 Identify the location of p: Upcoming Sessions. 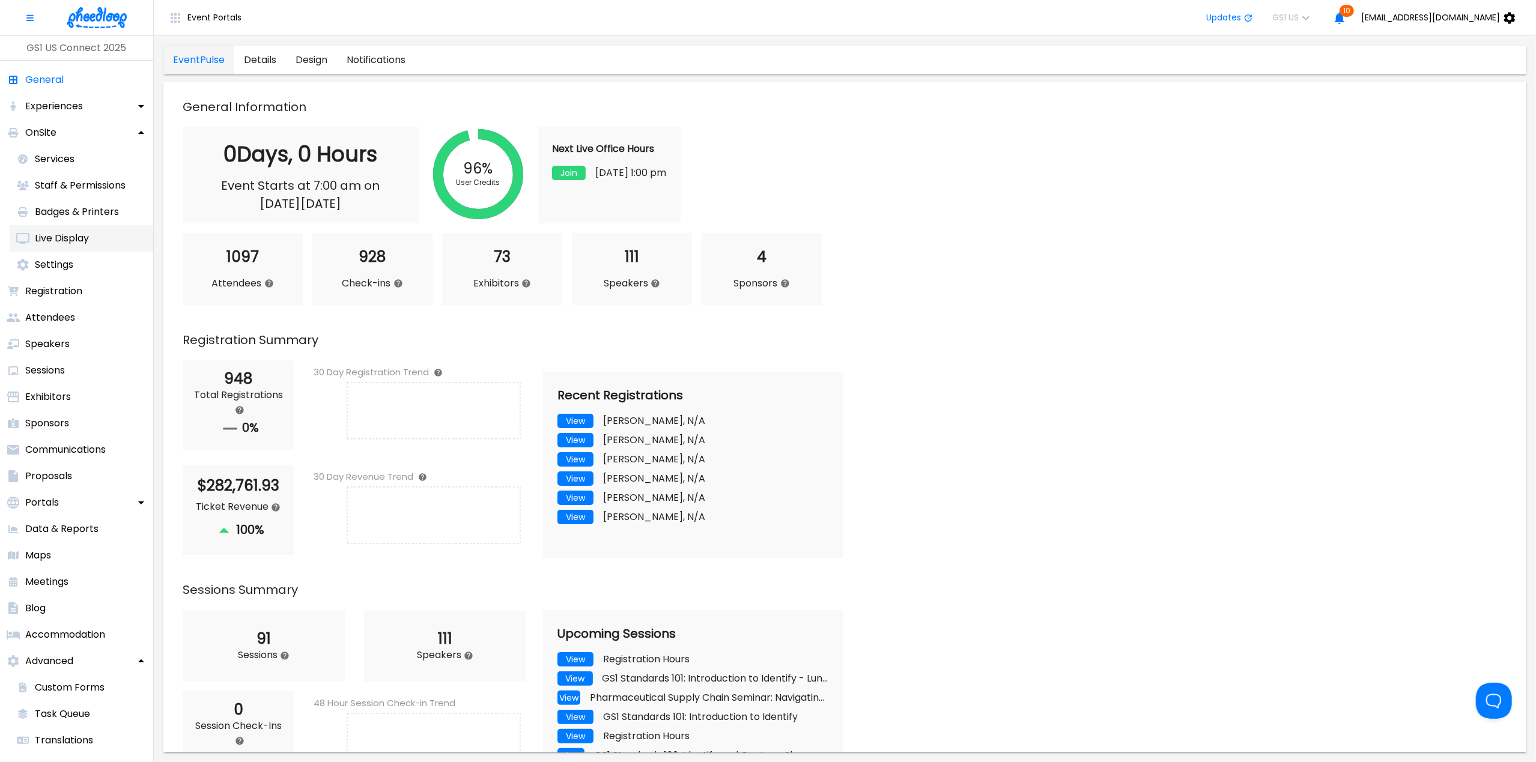
(693, 634).